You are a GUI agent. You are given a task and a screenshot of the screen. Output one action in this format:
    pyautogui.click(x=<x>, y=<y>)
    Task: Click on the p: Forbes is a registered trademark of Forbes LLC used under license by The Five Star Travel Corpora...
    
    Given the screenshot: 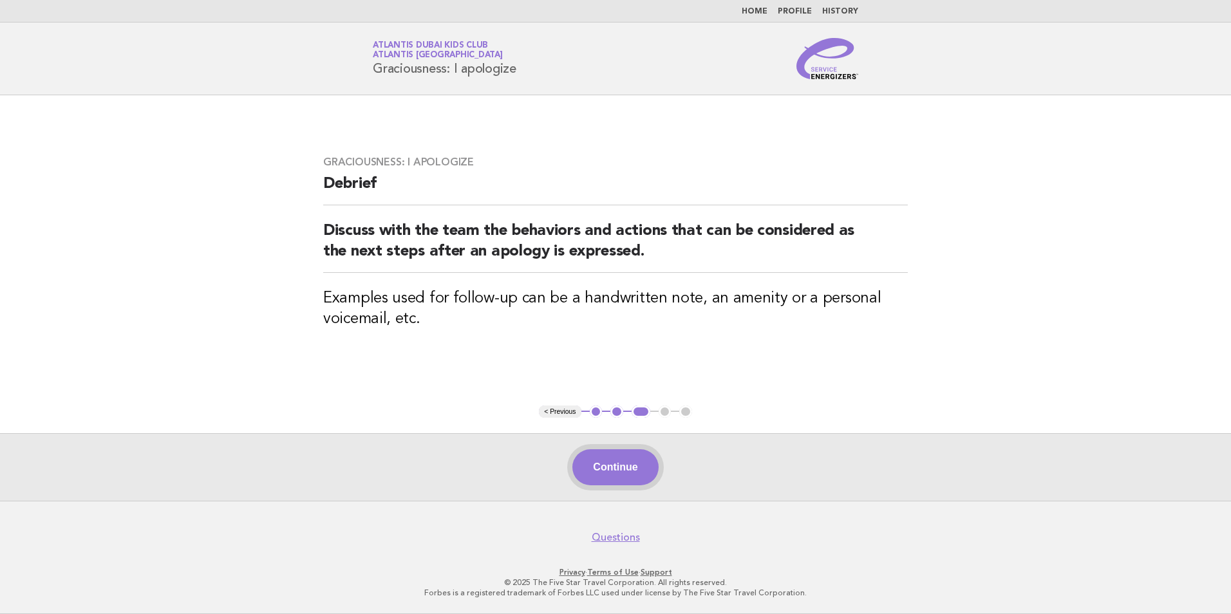 What is the action you would take?
    pyautogui.click(x=616, y=593)
    